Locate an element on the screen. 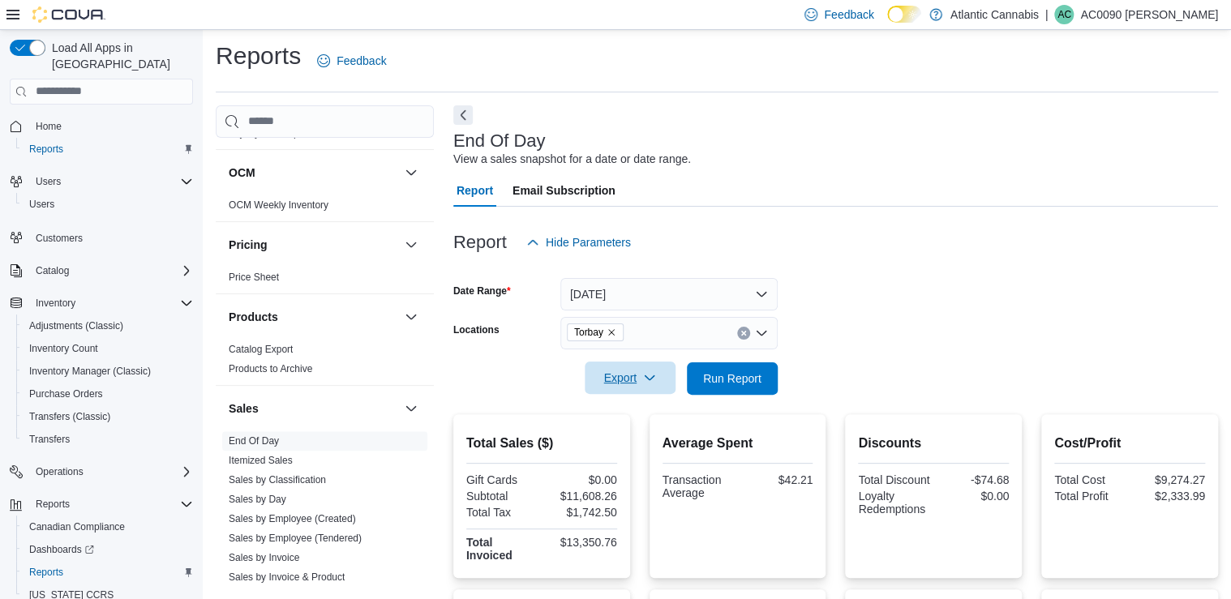 The image size is (1231, 599). a: Reports is located at coordinates (46, 572).